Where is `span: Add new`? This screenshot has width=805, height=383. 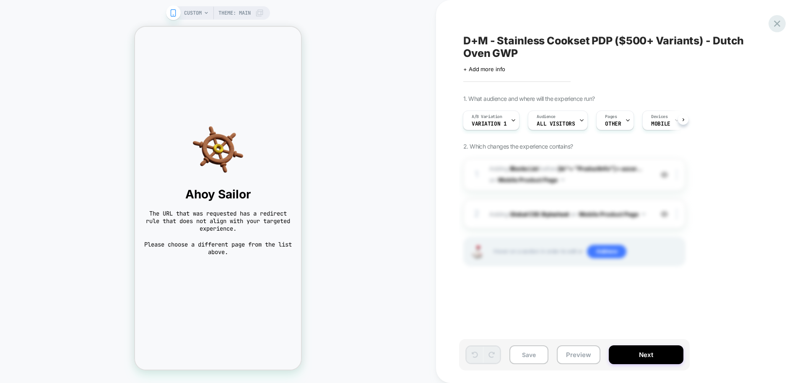
span: Add new is located at coordinates (606, 252).